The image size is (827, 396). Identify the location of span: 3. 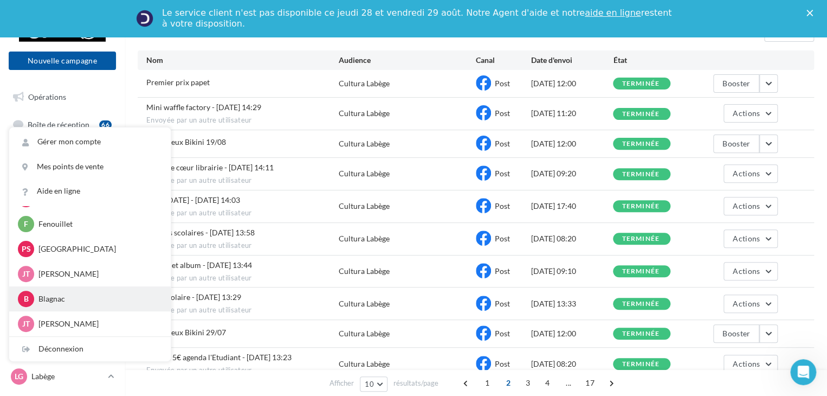
(528, 383).